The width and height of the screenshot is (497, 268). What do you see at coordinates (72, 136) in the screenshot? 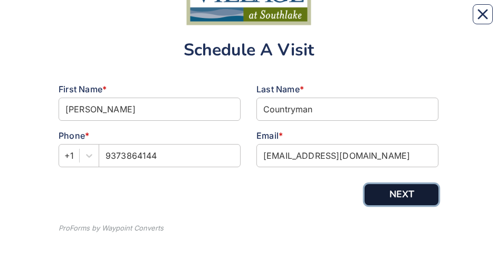
I see `span: Phone` at bounding box center [72, 136].